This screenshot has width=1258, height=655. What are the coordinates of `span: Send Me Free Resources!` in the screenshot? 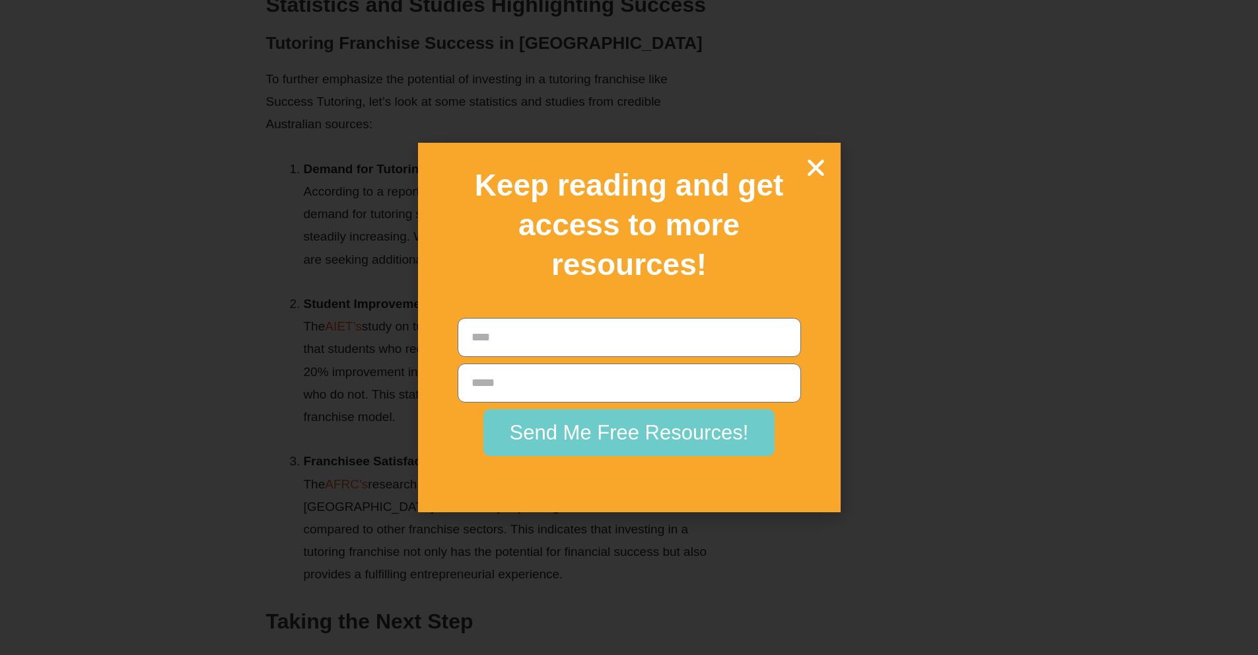 It's located at (629, 432).